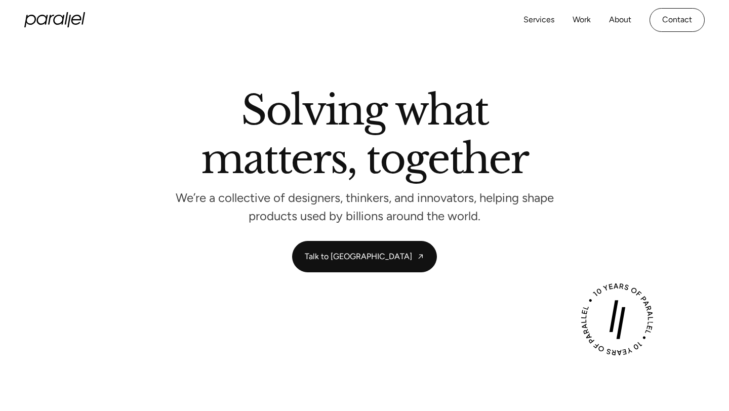 This screenshot has height=411, width=729. I want to click on h2: Solving what matters, together, so click(365, 137).